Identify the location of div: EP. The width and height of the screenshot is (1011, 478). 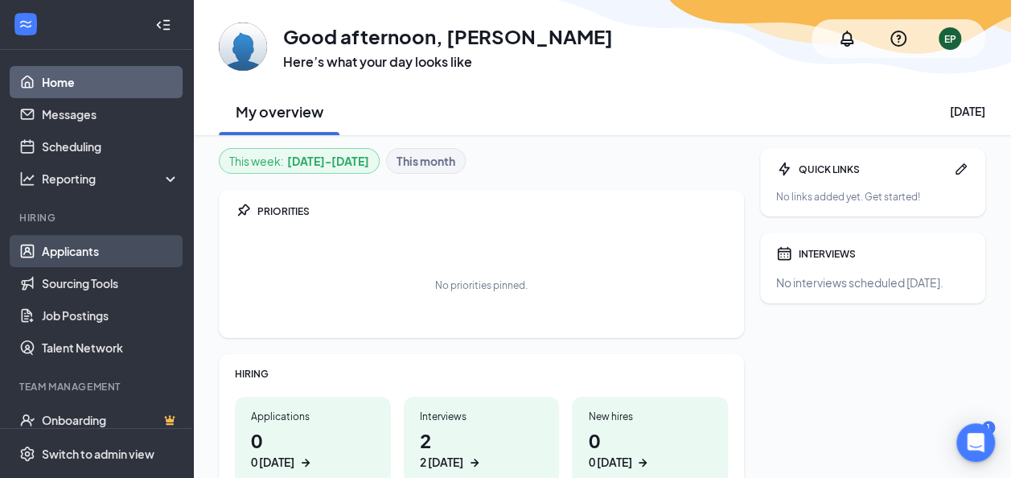
(950, 39).